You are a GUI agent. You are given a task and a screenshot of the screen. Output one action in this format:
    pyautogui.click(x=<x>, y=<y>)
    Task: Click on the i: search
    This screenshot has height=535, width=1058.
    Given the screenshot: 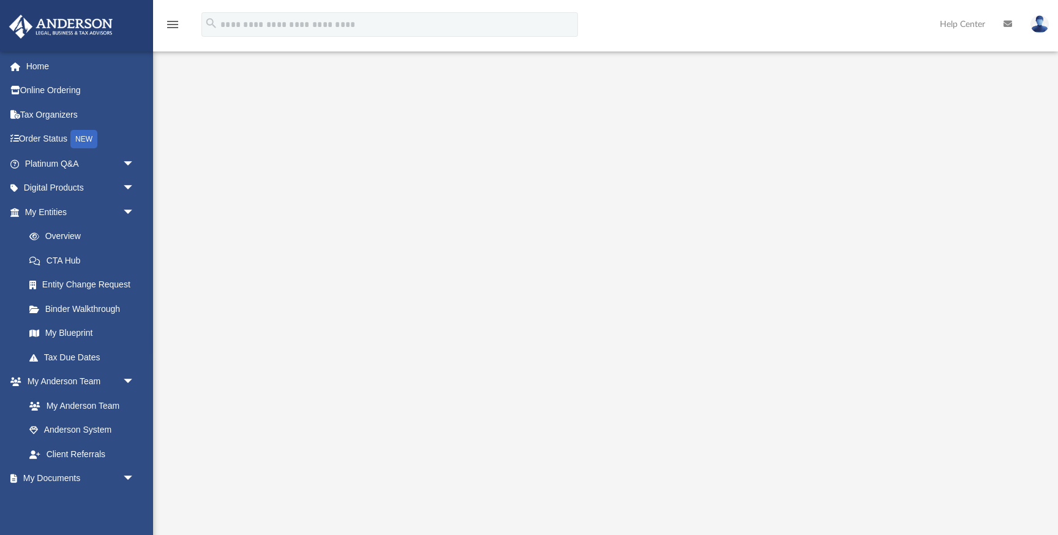 What is the action you would take?
    pyautogui.click(x=211, y=23)
    